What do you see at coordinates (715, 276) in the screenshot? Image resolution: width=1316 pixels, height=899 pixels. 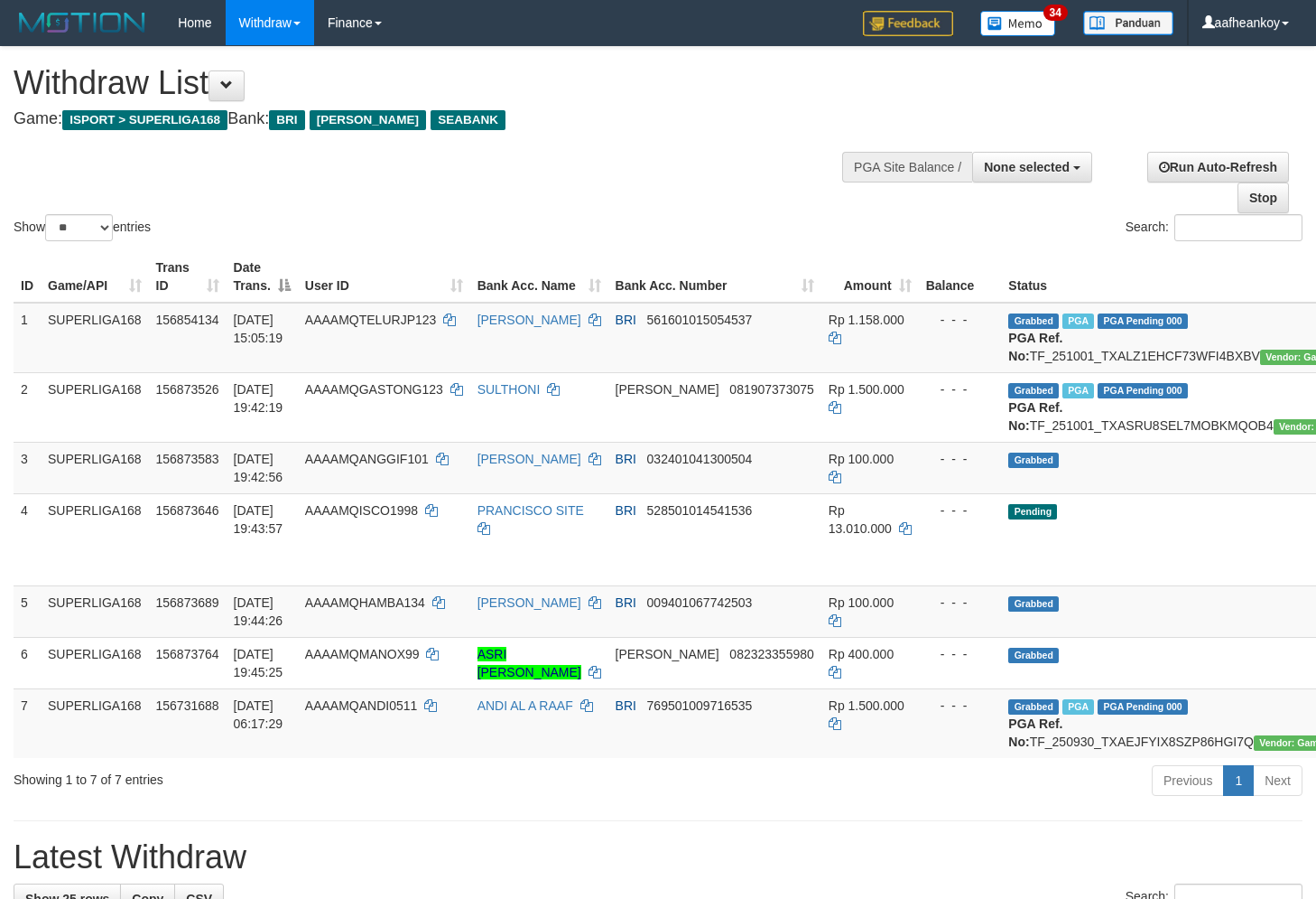 I see `th: Bank Acc. Number: activate to sort column ascending` at bounding box center [715, 276].